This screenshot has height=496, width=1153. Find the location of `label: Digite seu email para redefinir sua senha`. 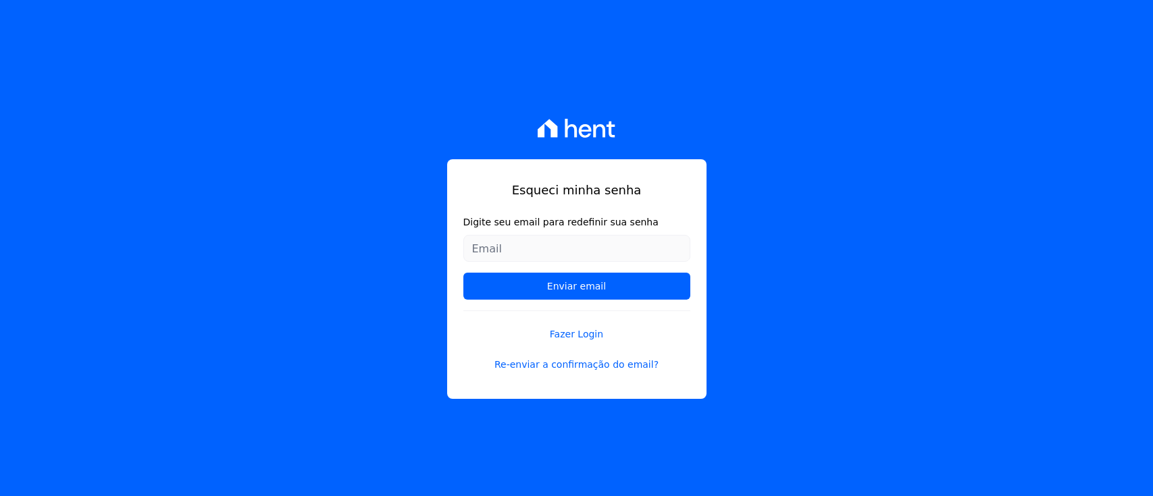

label: Digite seu email para redefinir sua senha is located at coordinates (577, 222).